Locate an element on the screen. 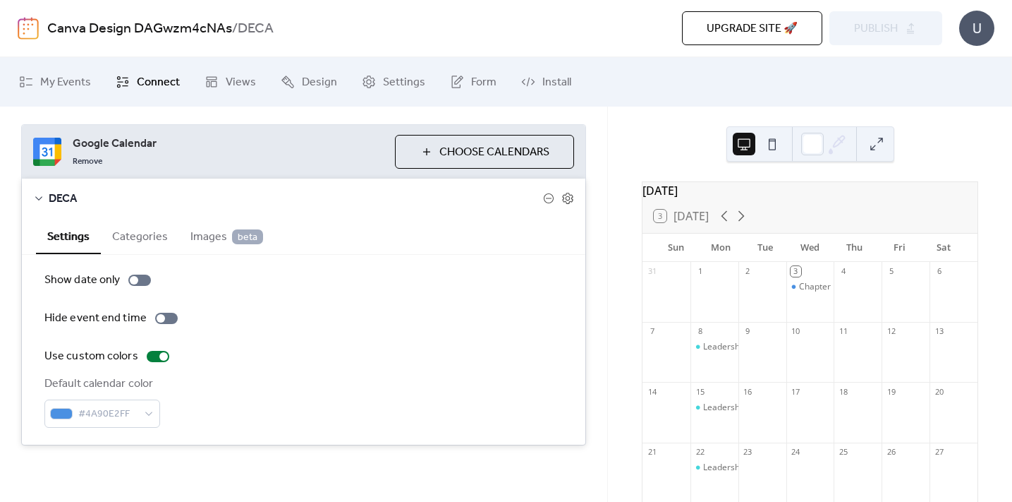  div: 5 is located at coordinates (891, 271).